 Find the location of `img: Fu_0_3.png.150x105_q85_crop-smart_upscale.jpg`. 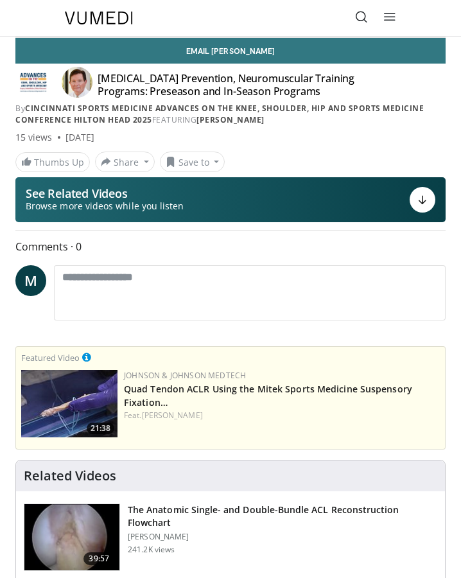

img: Fu_0_3.png.150x105_q85_crop-smart_upscale.jpg is located at coordinates (72, 538).